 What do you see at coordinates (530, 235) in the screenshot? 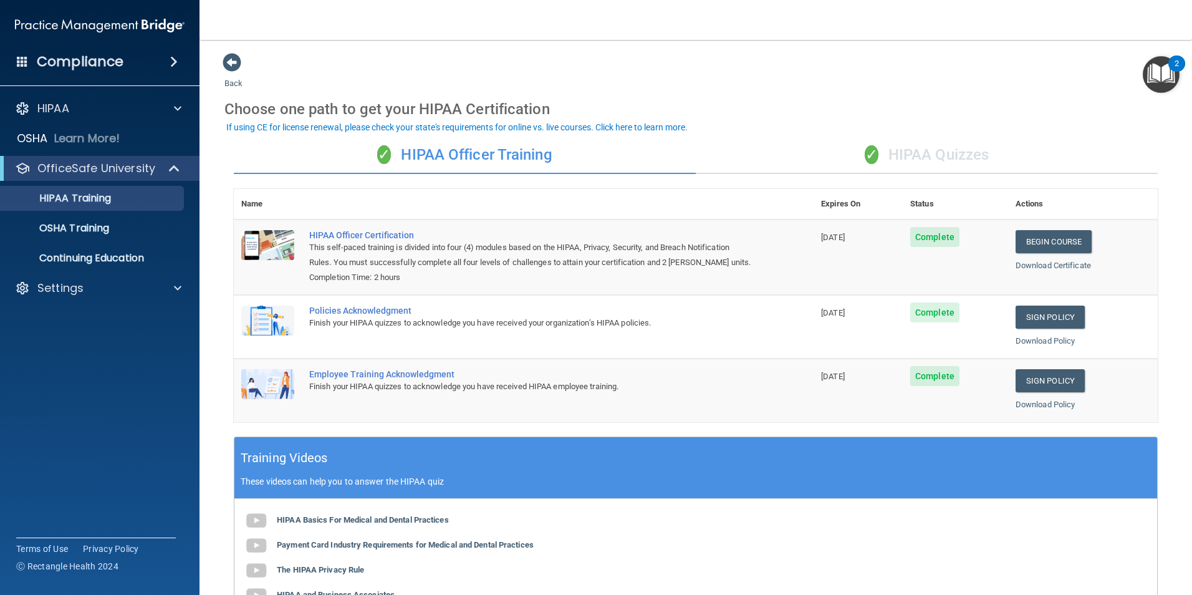
I see `div: HIPAA Officer Certification` at bounding box center [530, 235].